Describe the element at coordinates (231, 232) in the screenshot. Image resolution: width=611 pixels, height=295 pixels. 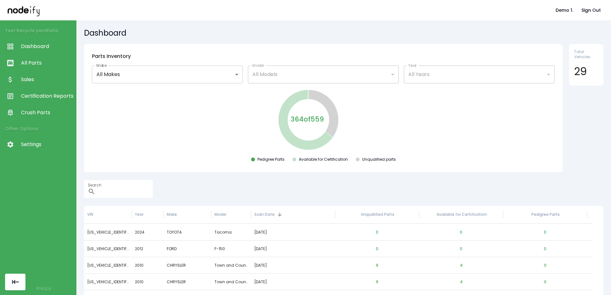
I see `div: Tacoma` at that location.